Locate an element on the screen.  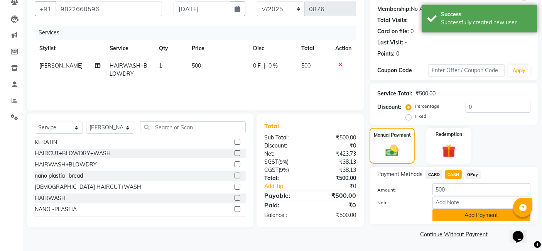
input: Amount is located at coordinates (481, 189).